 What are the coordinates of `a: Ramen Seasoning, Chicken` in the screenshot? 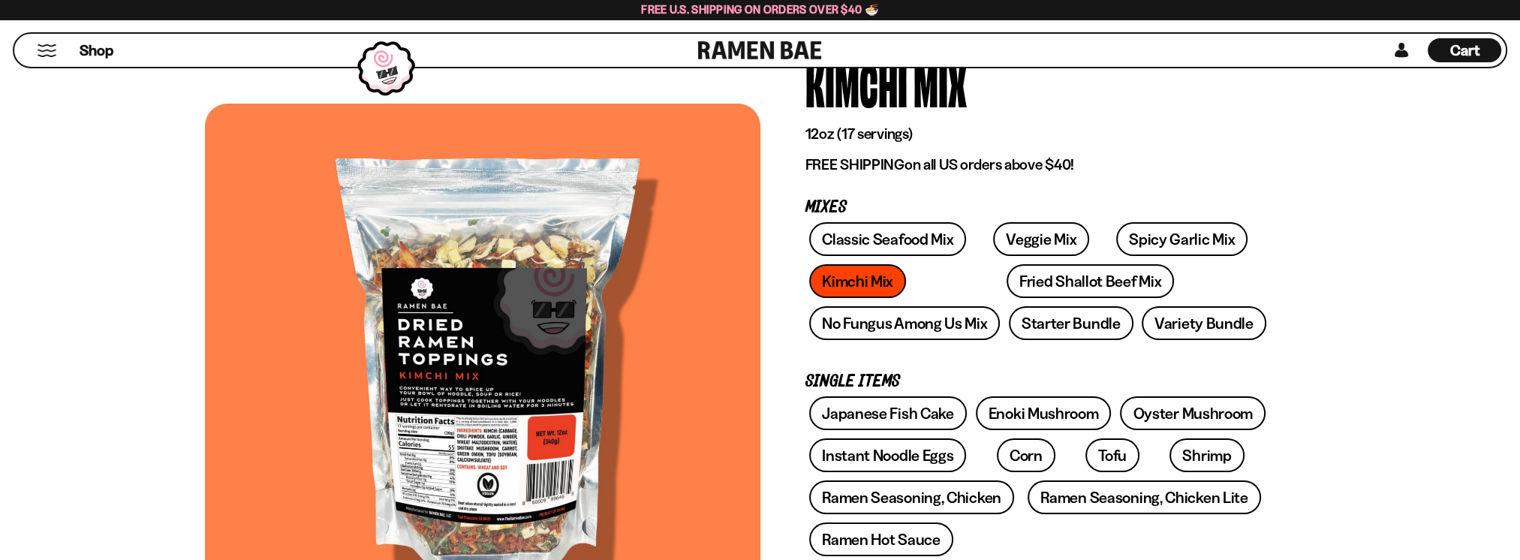 It's located at (911, 497).